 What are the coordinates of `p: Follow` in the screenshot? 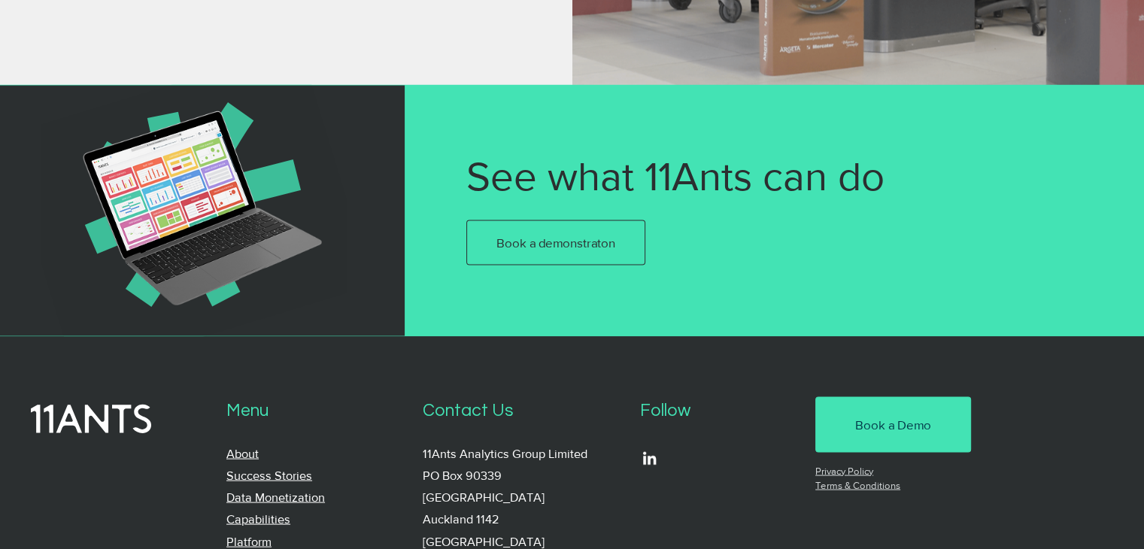 It's located at (719, 411).